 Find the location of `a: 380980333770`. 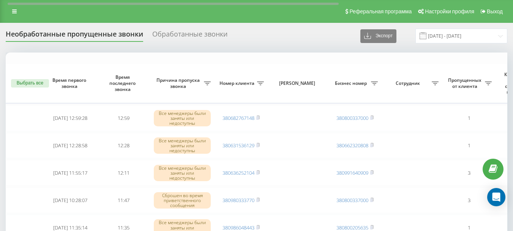

a: 380980333770 is located at coordinates (239, 200).